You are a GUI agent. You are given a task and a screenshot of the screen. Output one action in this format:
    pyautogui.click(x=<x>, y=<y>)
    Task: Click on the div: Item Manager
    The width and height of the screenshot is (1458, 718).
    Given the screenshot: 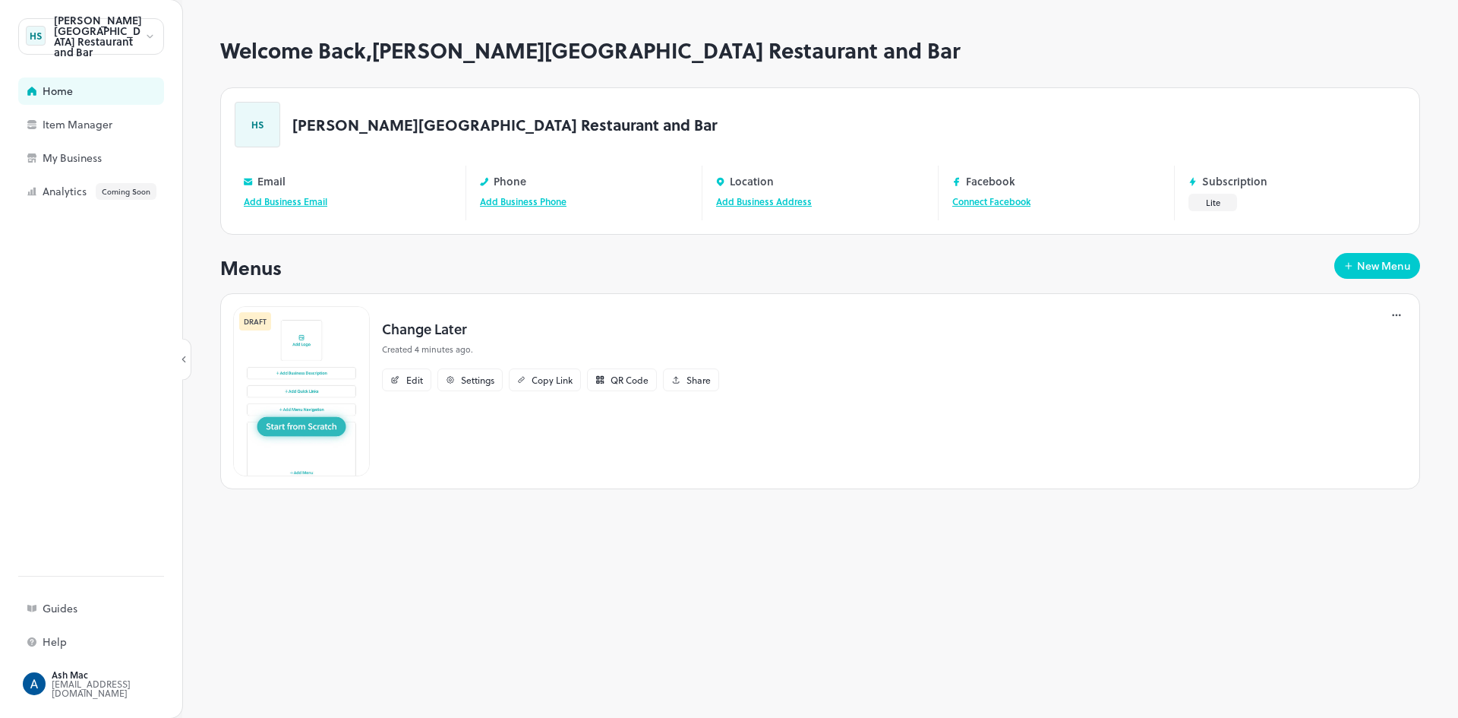 What is the action you would take?
    pyautogui.click(x=118, y=125)
    